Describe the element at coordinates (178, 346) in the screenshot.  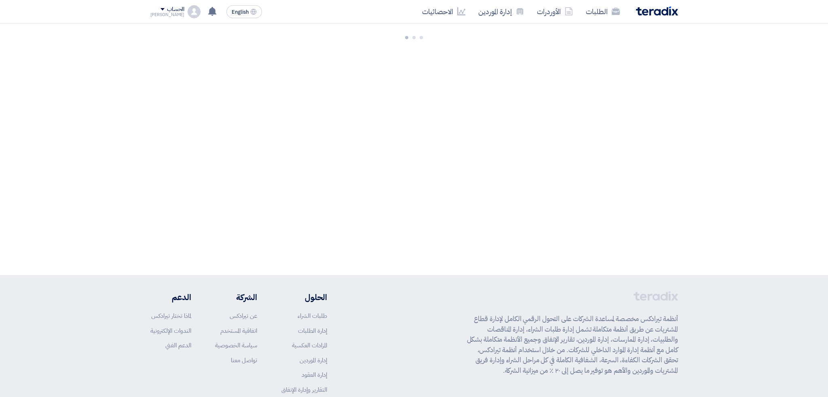
I see `a: الدعم الفني` at that location.